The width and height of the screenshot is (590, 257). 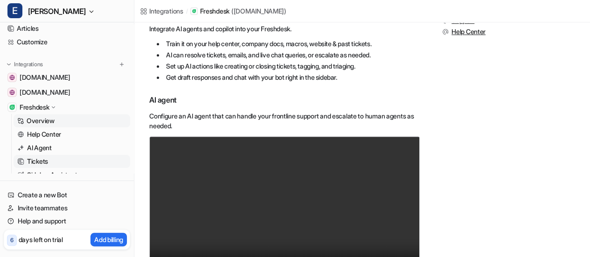 I want to click on li: AI can resolve tickets, emails, and live chat queries, or escalate as needed., so click(x=288, y=55).